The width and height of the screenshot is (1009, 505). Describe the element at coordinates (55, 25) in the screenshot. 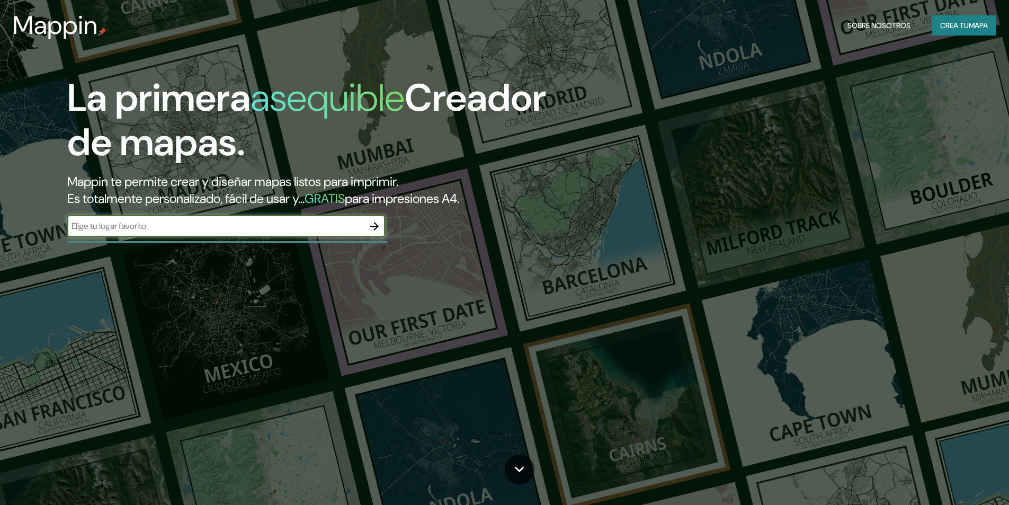

I see `font: Mappin` at that location.